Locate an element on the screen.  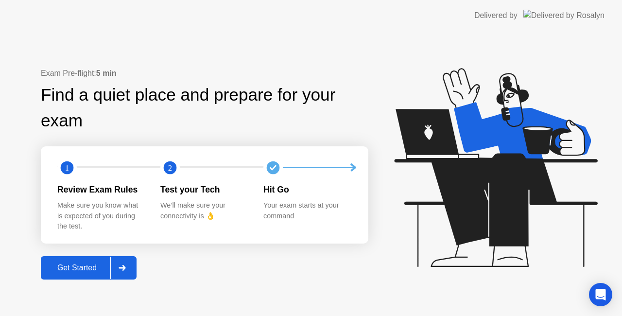
div: Exam Pre-flight: is located at coordinates (205, 73).